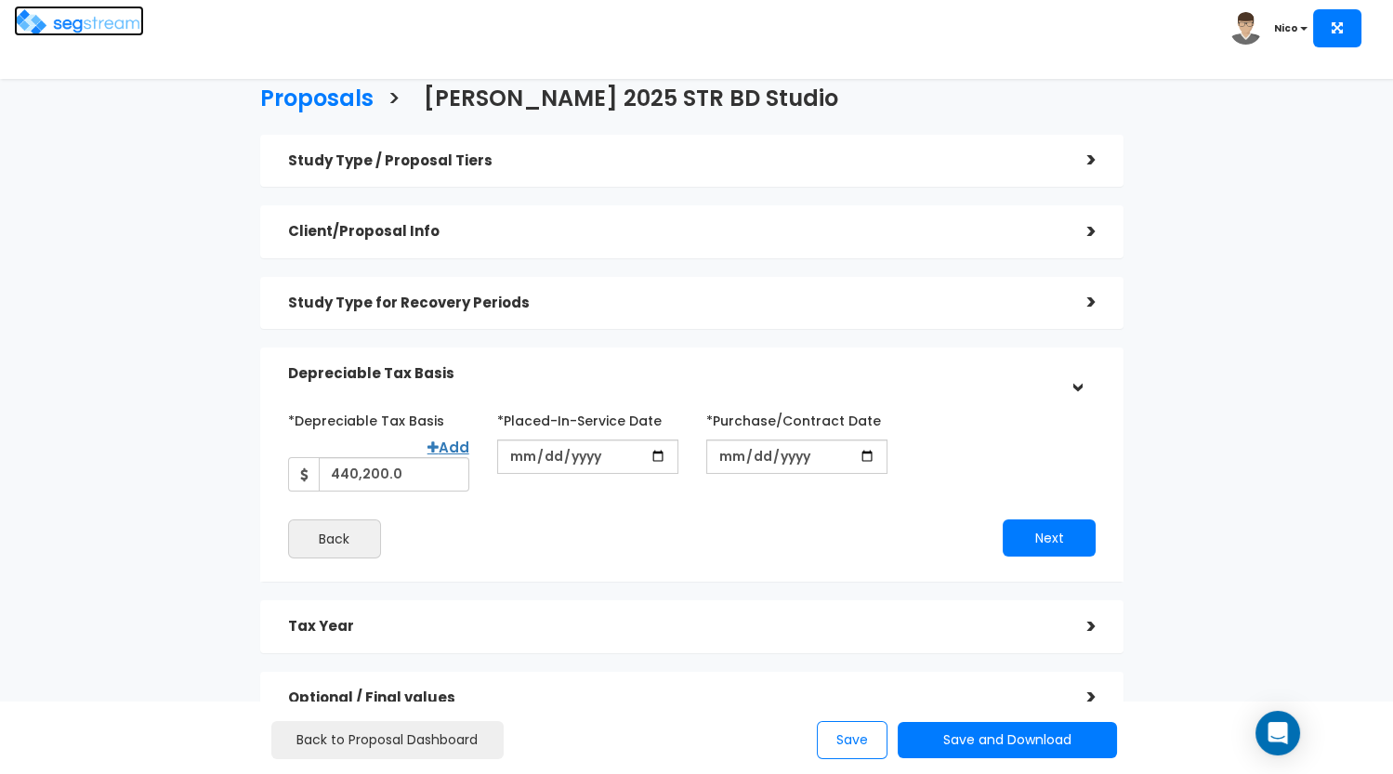 The image size is (1393, 774). What do you see at coordinates (79, 22) in the screenshot?
I see `img: logo.png` at bounding box center [79, 22].